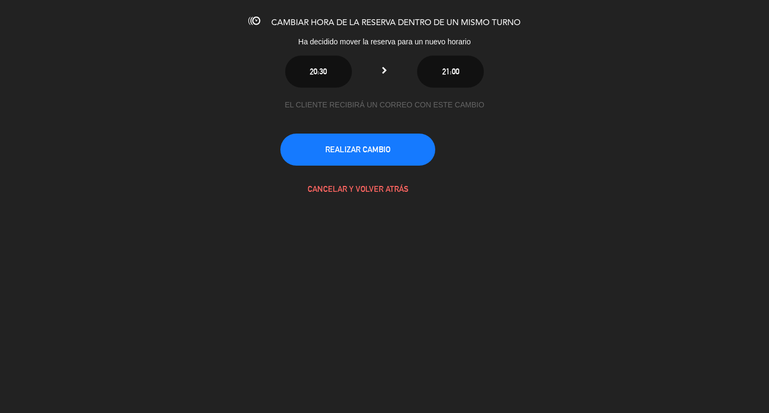 The height and width of the screenshot is (413, 769). What do you see at coordinates (358, 189) in the screenshot?
I see `button: CANCELAR Y VOLVER ATRÁS` at bounding box center [358, 189].